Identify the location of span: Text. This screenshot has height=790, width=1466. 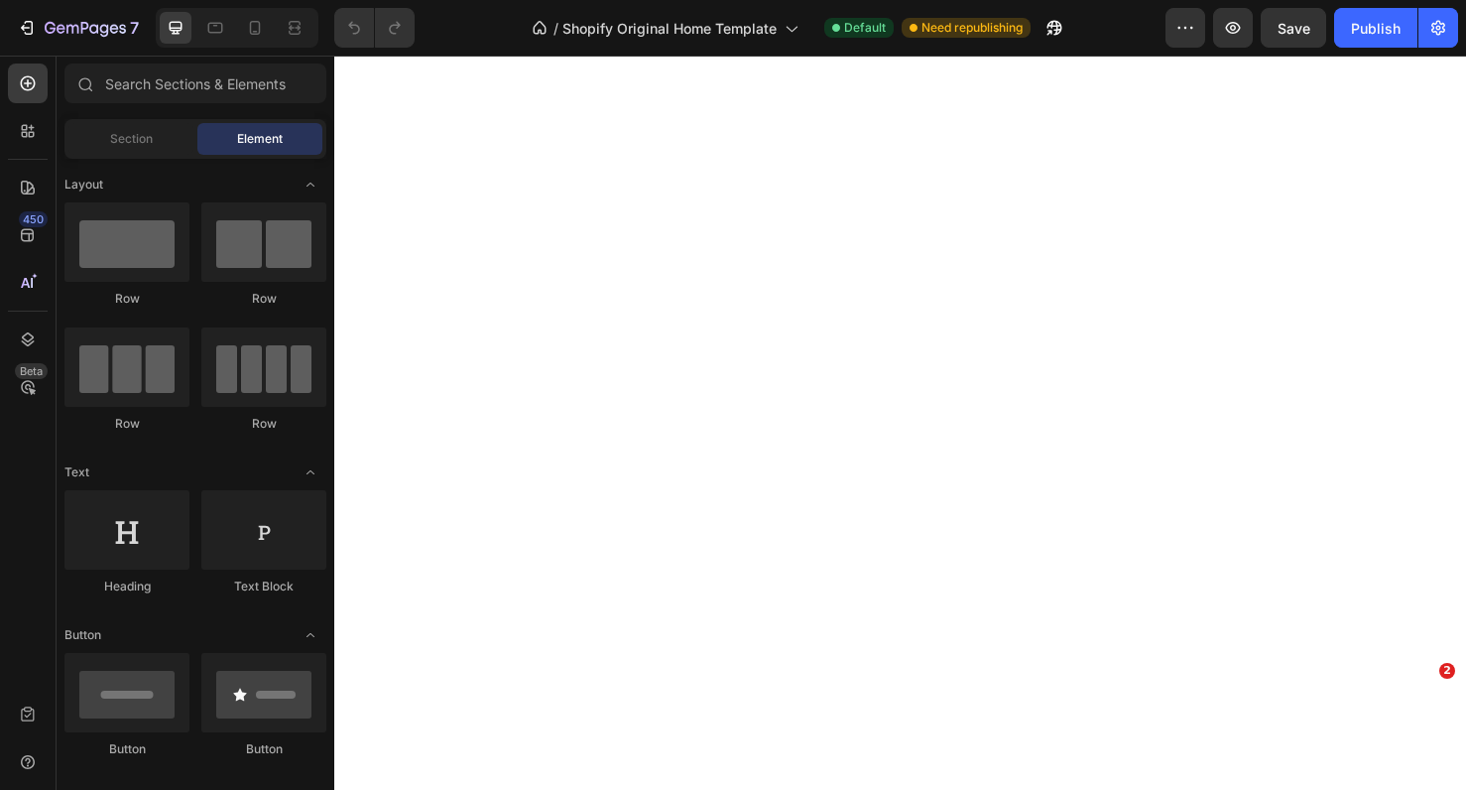
(76, 472).